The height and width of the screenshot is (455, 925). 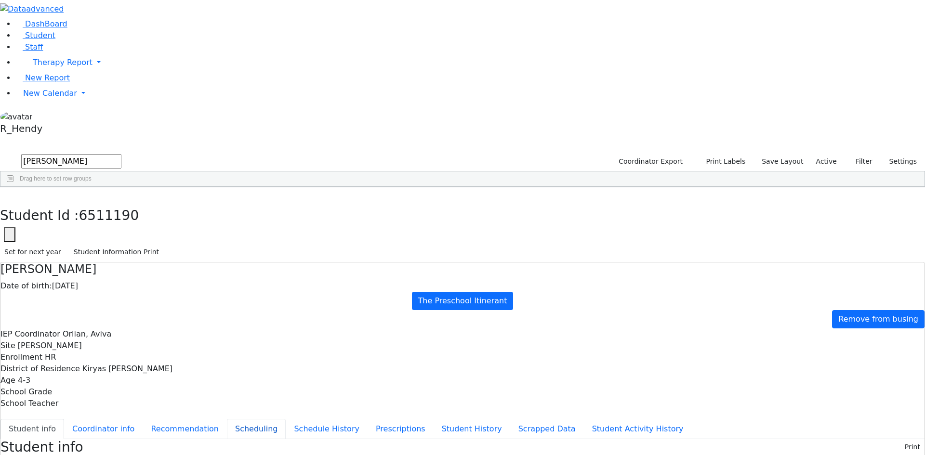 I want to click on a: Therapy Report, so click(x=470, y=63).